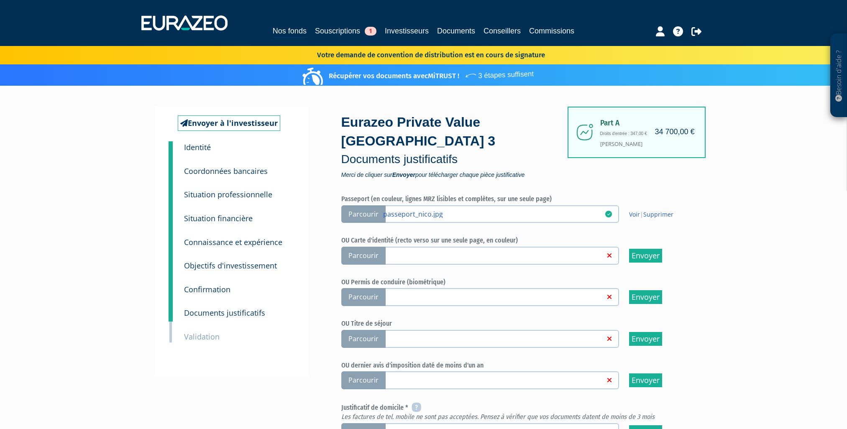 The width and height of the screenshot is (847, 429). What do you see at coordinates (218, 218) in the screenshot?
I see `small: Situation financière` at bounding box center [218, 218].